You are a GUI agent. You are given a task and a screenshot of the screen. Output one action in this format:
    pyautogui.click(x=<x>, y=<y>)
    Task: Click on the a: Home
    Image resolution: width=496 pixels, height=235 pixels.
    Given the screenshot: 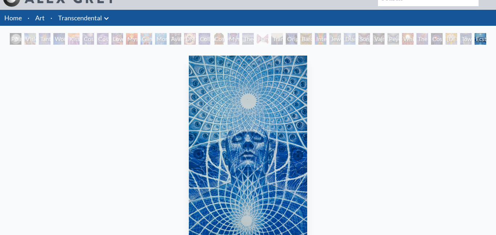 What is the action you would take?
    pyautogui.click(x=13, y=18)
    